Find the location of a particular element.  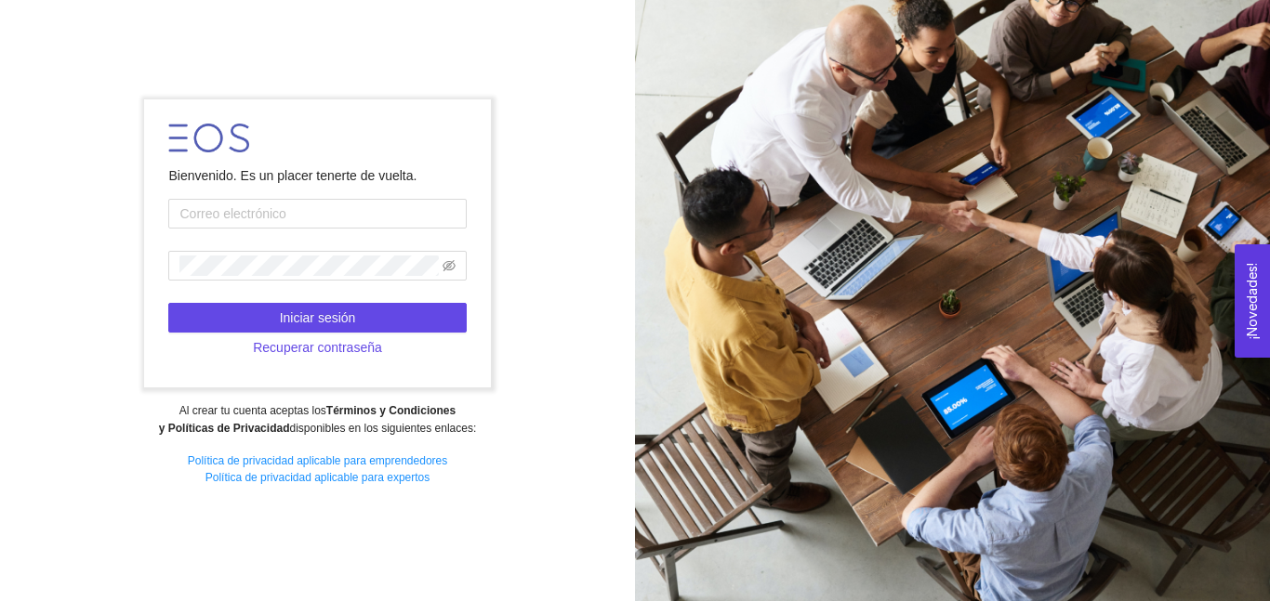

button: Open Feedback Widget is located at coordinates (1252, 301).